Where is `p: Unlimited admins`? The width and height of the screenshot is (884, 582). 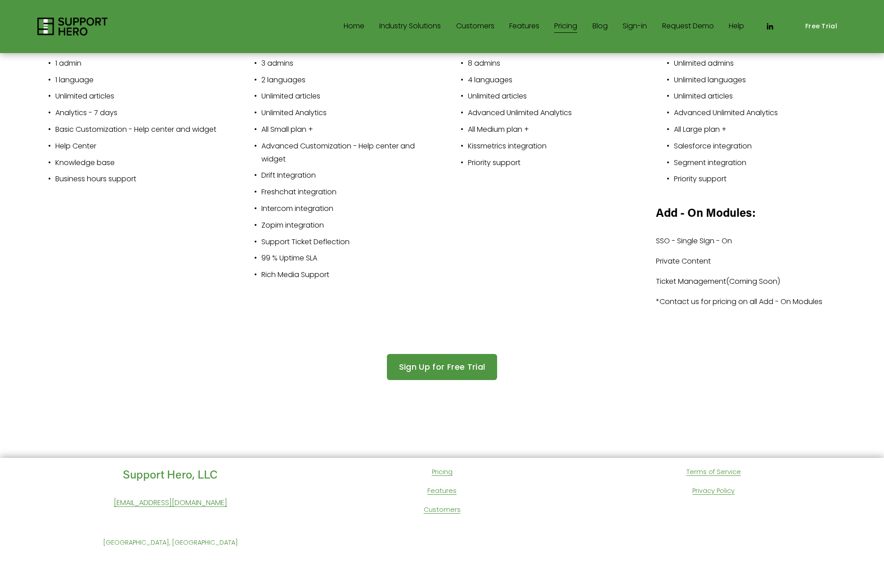 p: Unlimited admins is located at coordinates (760, 63).